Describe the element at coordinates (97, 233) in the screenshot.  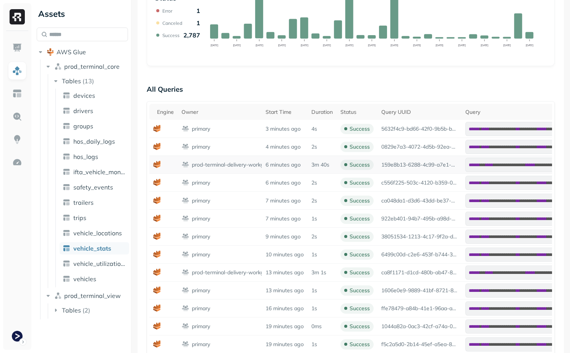
I see `span: vehicle_locations` at that location.